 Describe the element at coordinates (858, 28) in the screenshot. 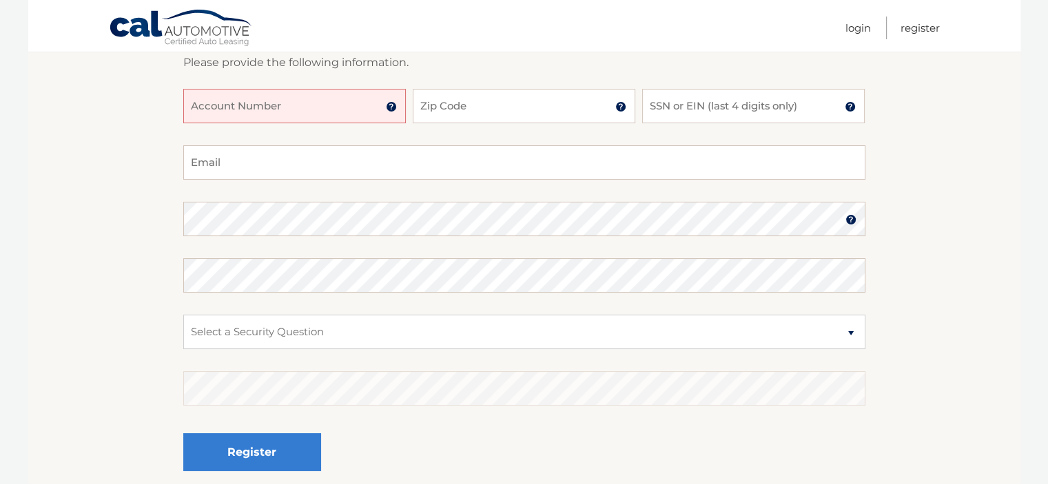

I see `a: Login` at that location.